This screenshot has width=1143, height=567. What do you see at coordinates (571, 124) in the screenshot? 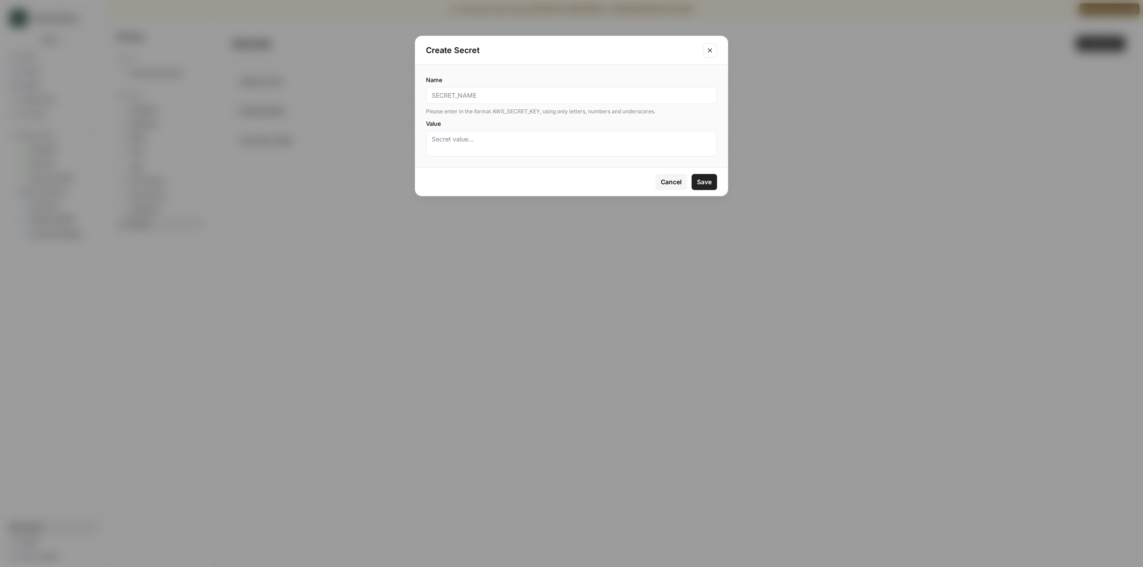
I see `label: Value` at bounding box center [571, 124].